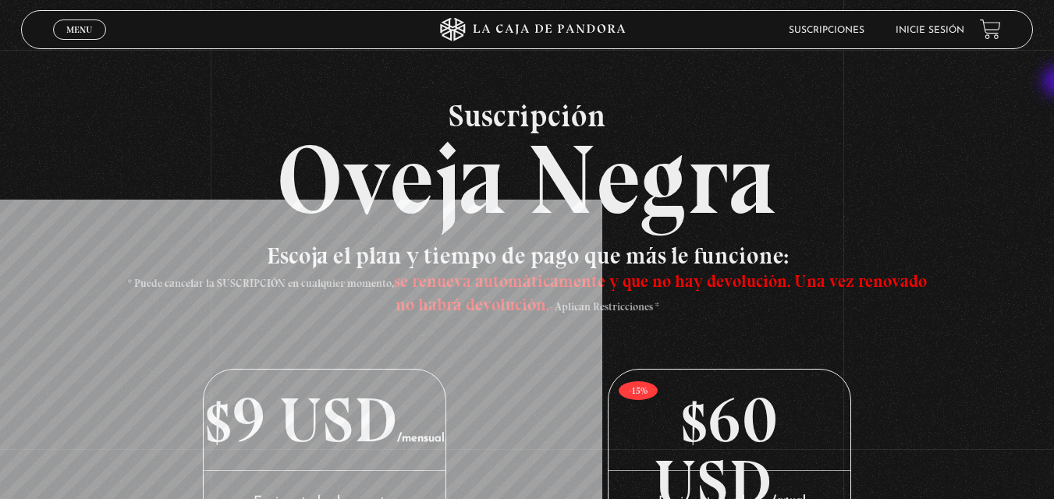  I want to click on h3: Escoja el plan y tiempo de pago que más le funcione:, so click(527, 279).